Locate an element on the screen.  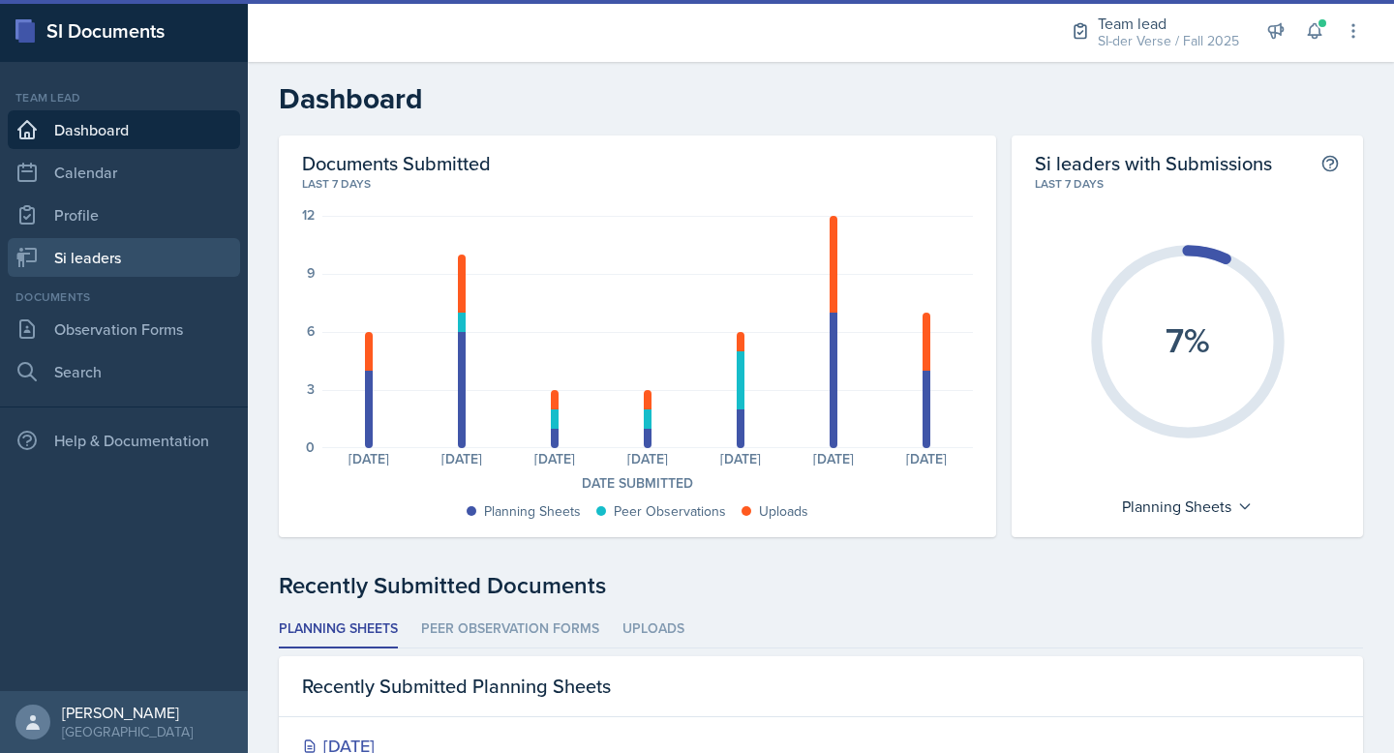
h2: Documents Submitted is located at coordinates (637, 163).